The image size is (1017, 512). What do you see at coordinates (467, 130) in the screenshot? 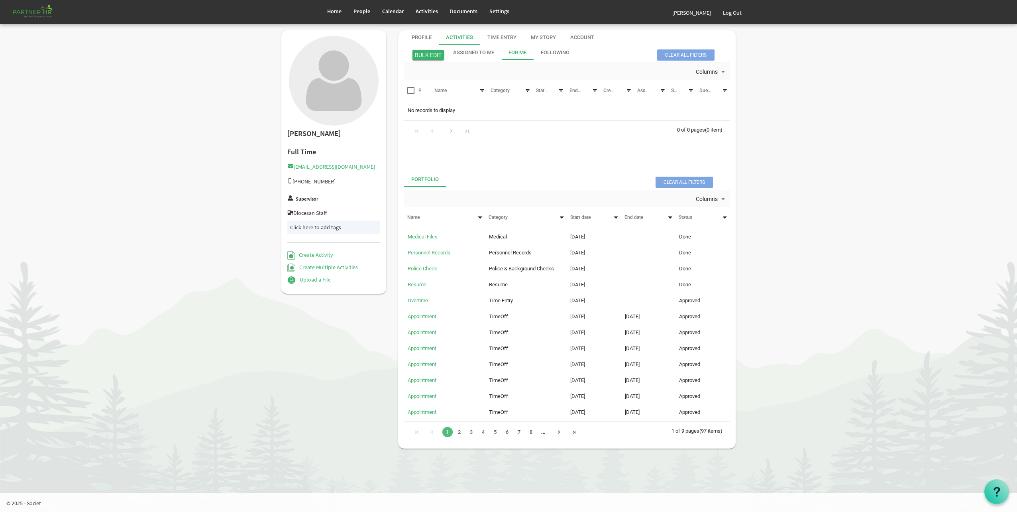
I see `div: Go to last page` at bounding box center [467, 130].